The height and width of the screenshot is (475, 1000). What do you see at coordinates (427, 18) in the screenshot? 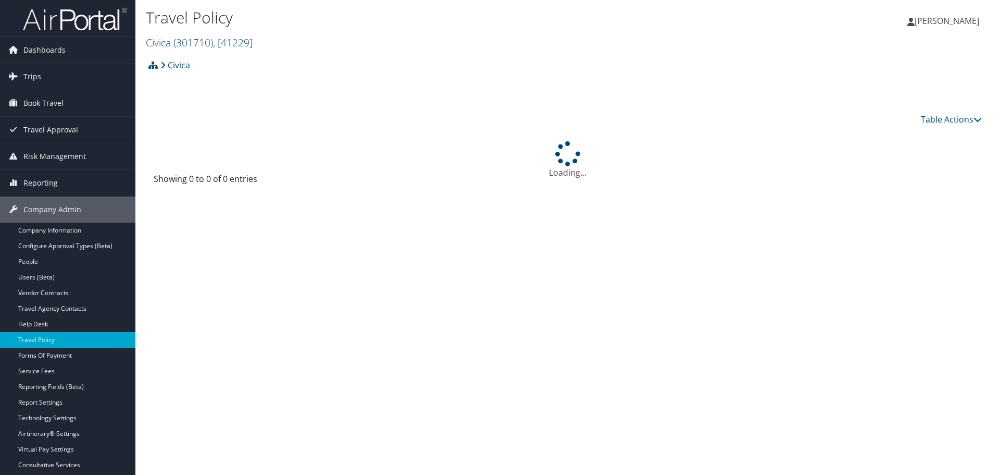
I see `h1: Travel Policy` at bounding box center [427, 18].